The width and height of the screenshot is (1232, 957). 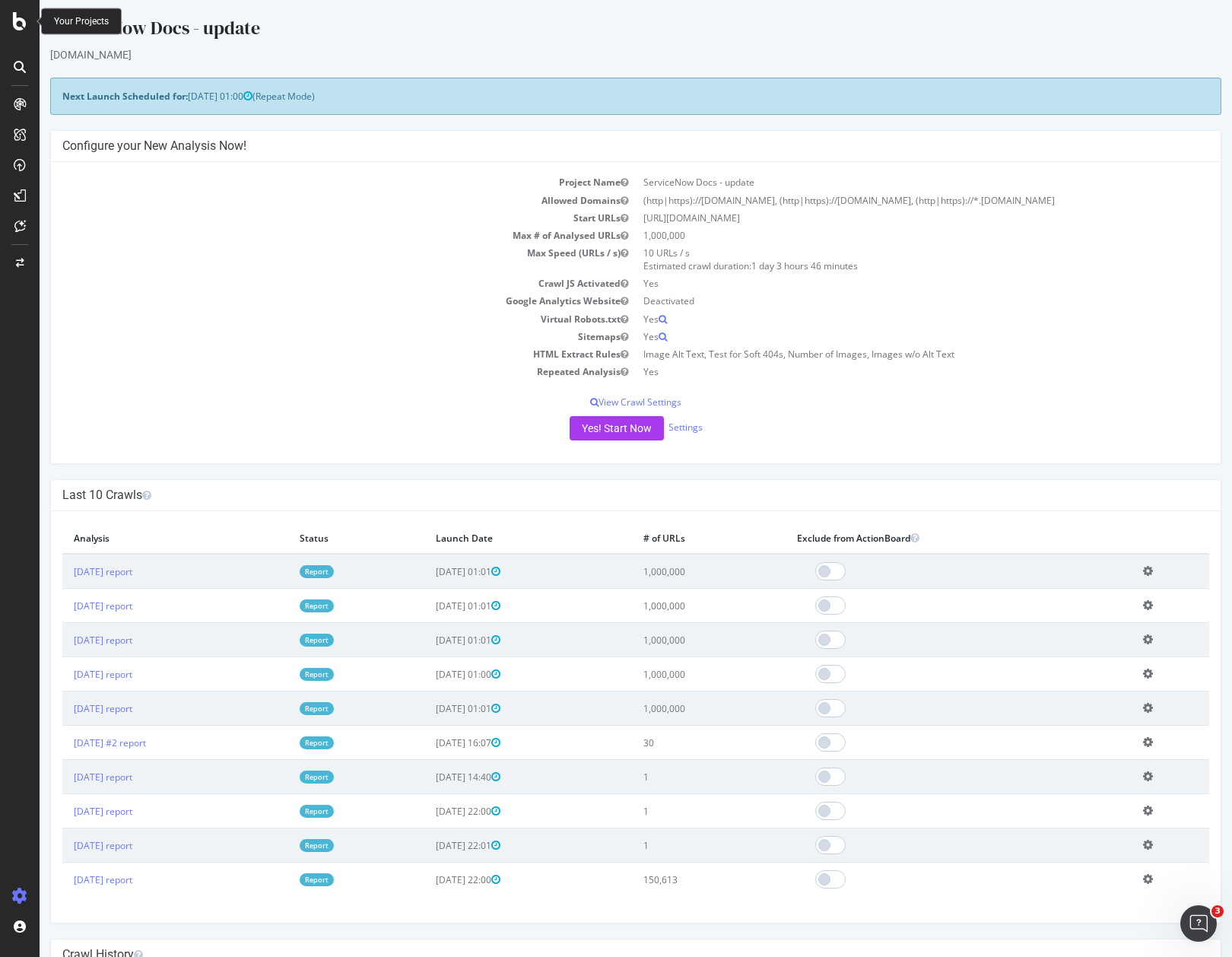 What do you see at coordinates (883, 259) in the screenshot?
I see `td: 10 URLs / s Estimated crawl duration:` at bounding box center [883, 259].